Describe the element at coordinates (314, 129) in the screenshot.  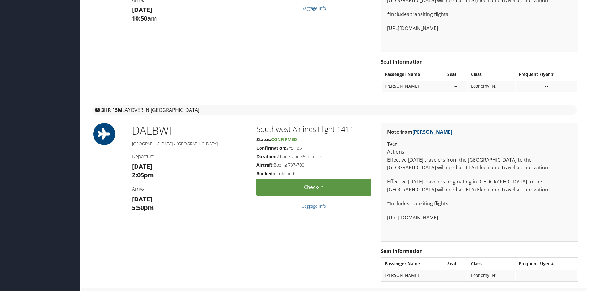
I see `h2: Southwest Airlines Flight 1411` at that location.